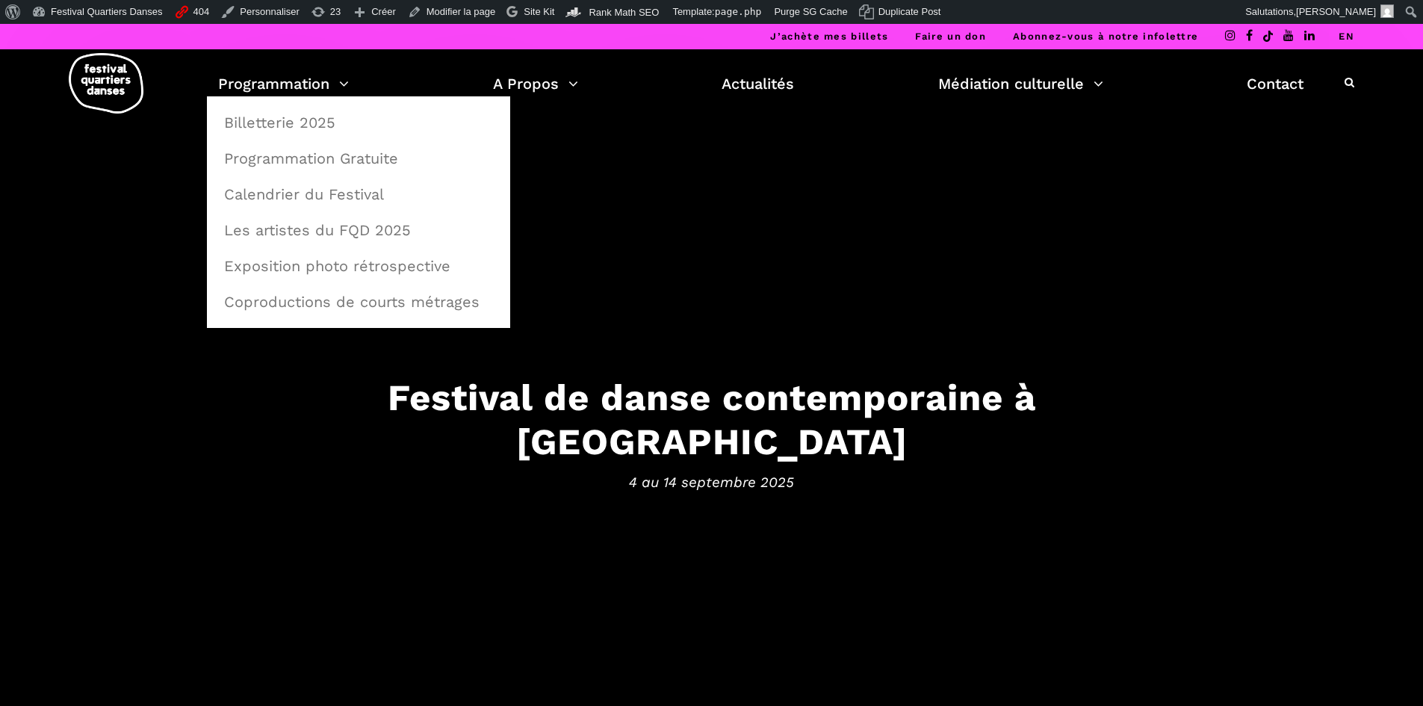 The width and height of the screenshot is (1423, 706). I want to click on span: Rank Math SEO, so click(624, 12).